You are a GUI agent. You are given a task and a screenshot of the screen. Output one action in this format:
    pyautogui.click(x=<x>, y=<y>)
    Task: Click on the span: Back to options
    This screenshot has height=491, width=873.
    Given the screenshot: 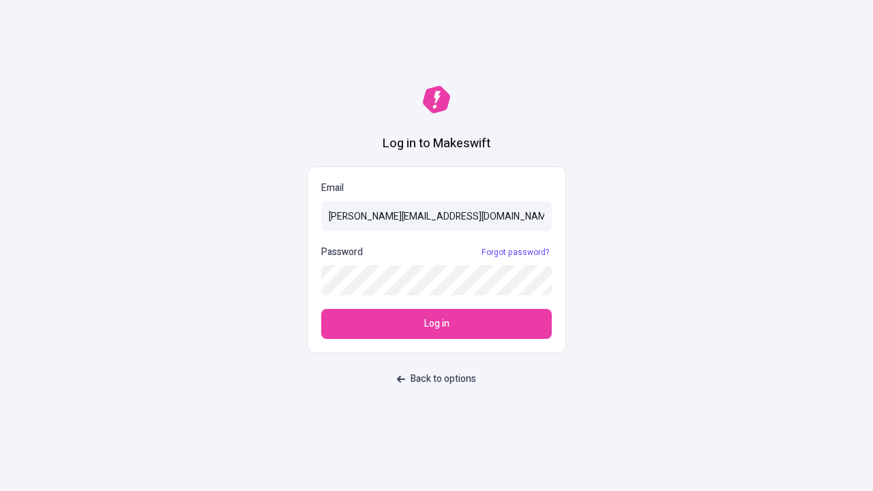 What is the action you would take?
    pyautogui.click(x=443, y=379)
    